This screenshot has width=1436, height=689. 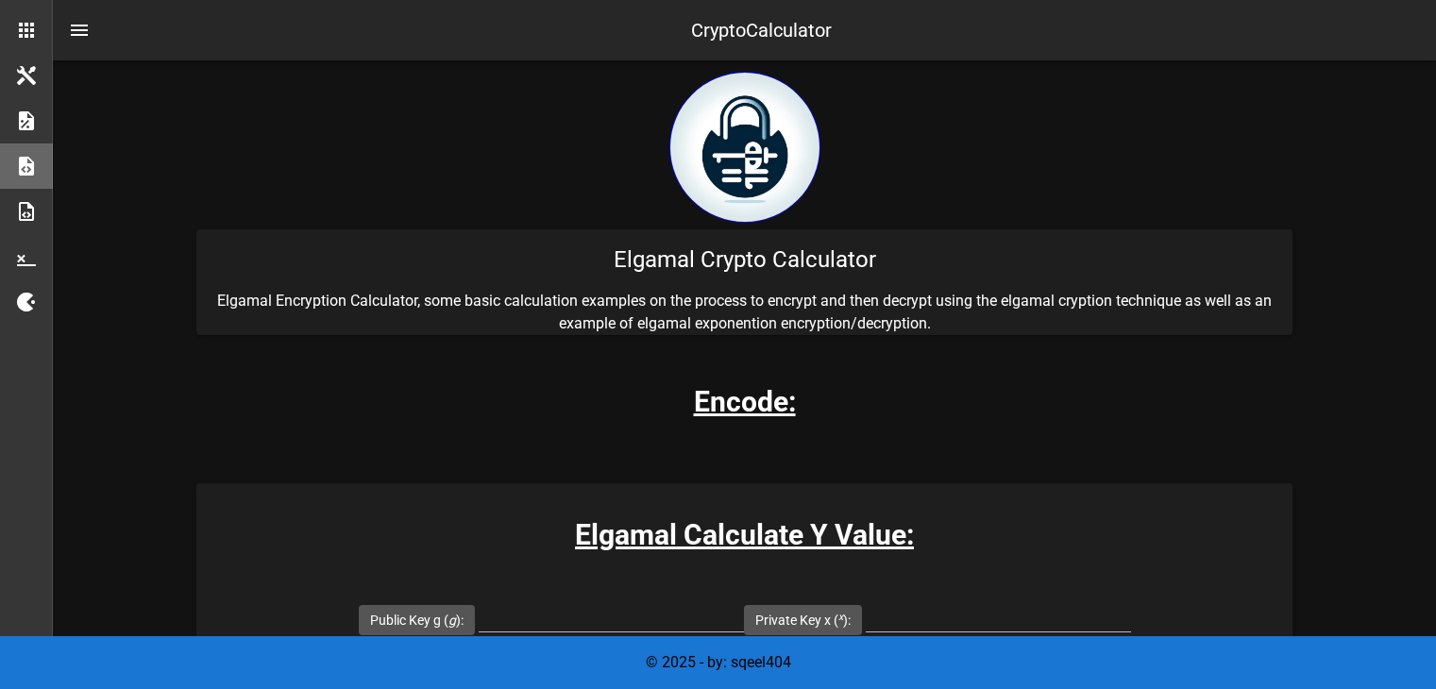 What do you see at coordinates (802, 620) in the screenshot?
I see `label: Private Key x ( ):` at bounding box center [802, 620].